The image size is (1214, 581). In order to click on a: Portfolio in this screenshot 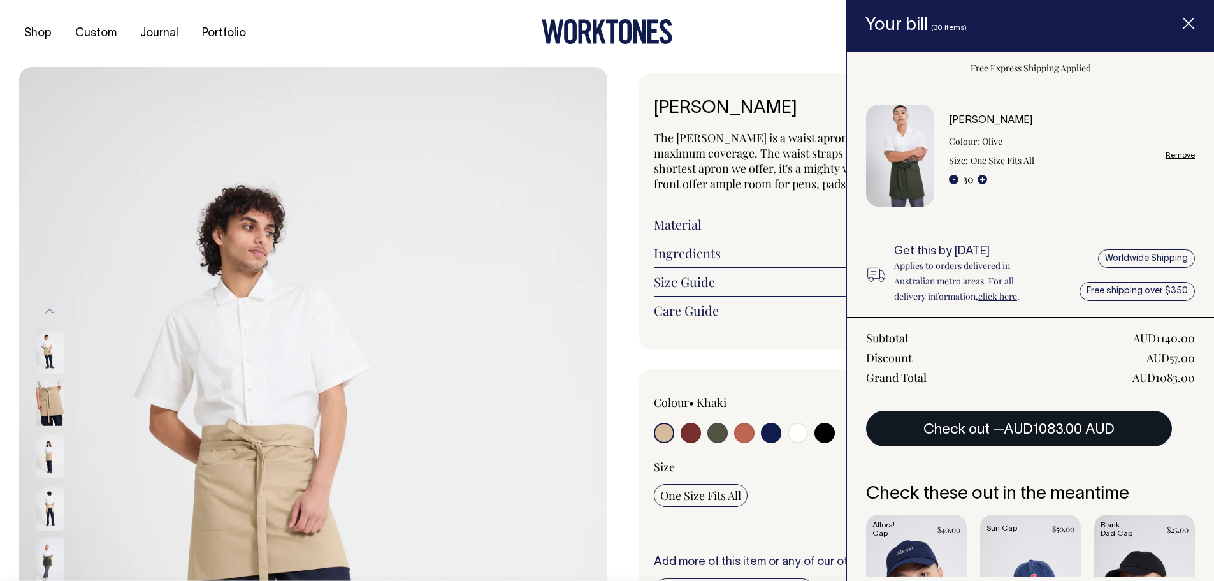, I will do `click(224, 33)`.